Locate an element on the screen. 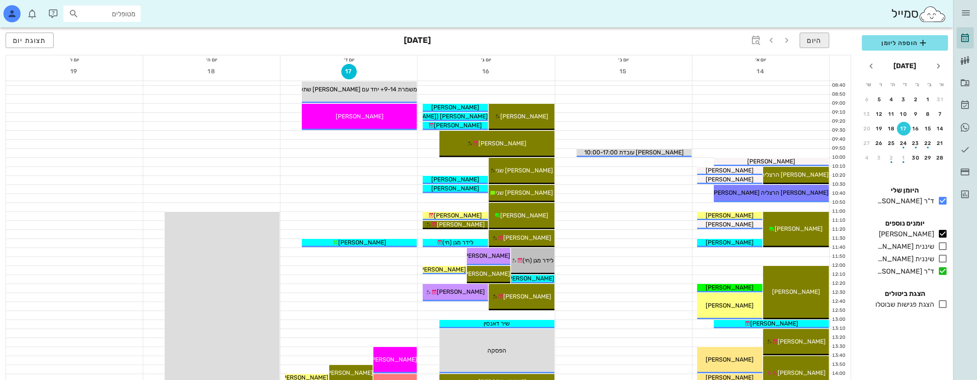 This screenshot has height=380, width=977. div: 2 is located at coordinates (891, 158).